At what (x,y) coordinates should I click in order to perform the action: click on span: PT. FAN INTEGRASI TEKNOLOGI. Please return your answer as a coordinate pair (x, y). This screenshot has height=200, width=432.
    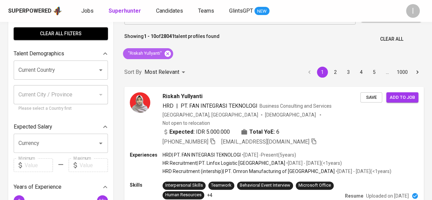
    Looking at the image, I should click on (219, 105).